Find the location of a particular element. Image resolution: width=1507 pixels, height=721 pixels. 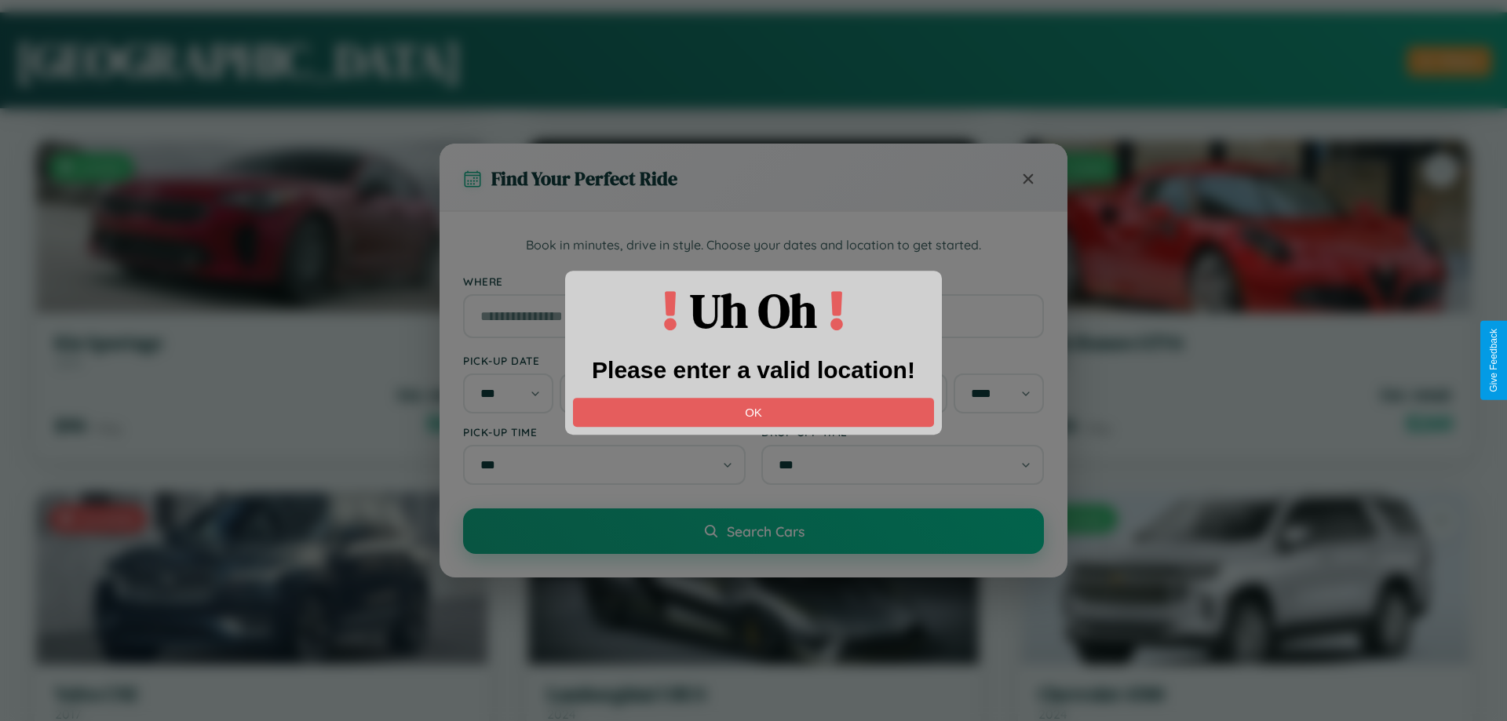

label: Drop-off Date is located at coordinates (903, 360).